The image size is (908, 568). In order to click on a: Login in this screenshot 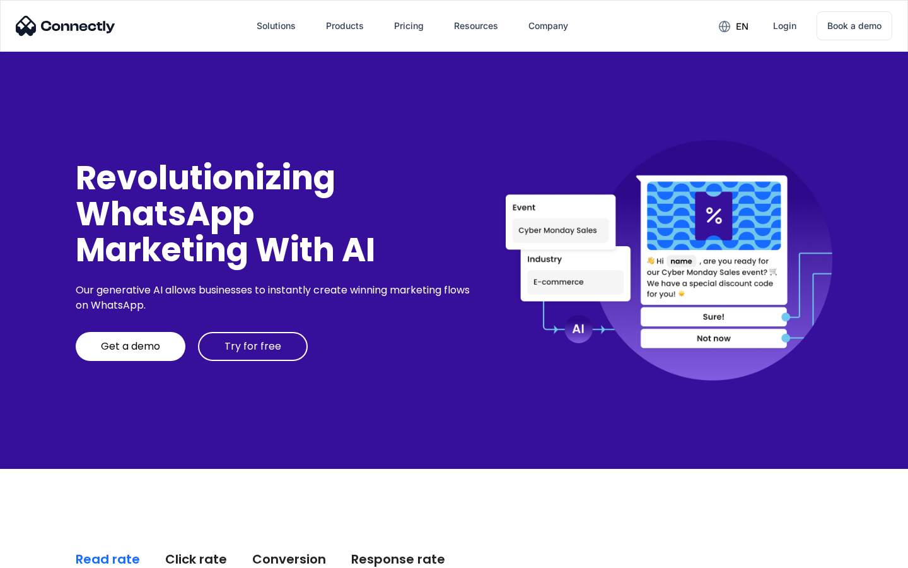, I will do `click(785, 26)`.